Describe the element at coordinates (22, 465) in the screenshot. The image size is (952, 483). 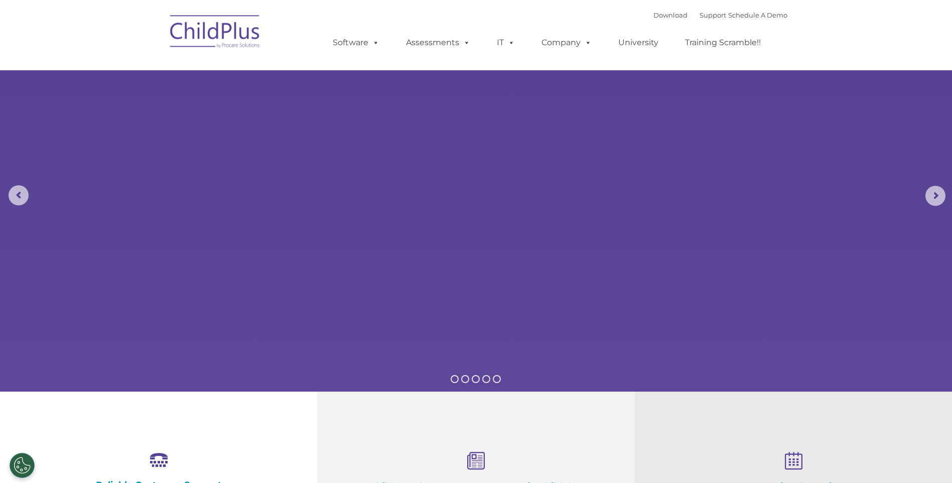
I see `button: Cookies Settings` at that location.